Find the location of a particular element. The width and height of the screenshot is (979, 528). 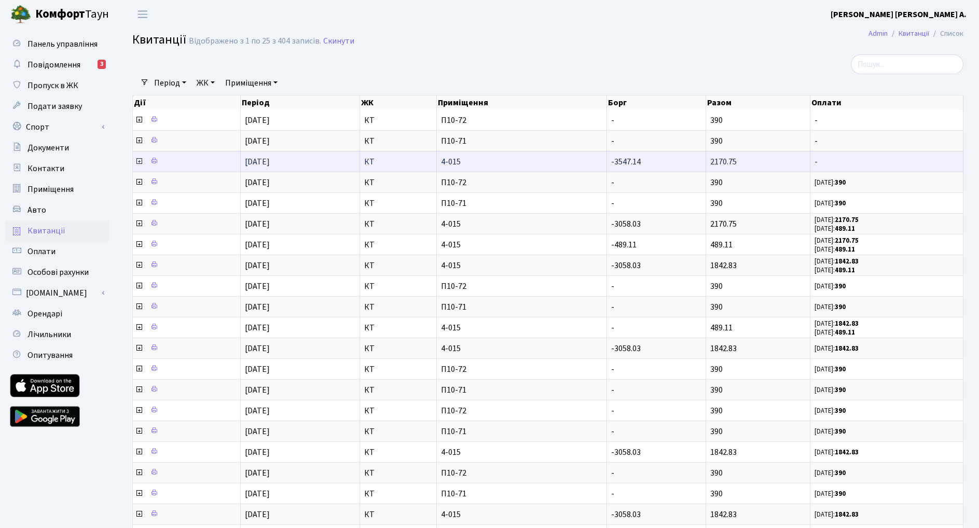

a: Документи is located at coordinates (57, 148).